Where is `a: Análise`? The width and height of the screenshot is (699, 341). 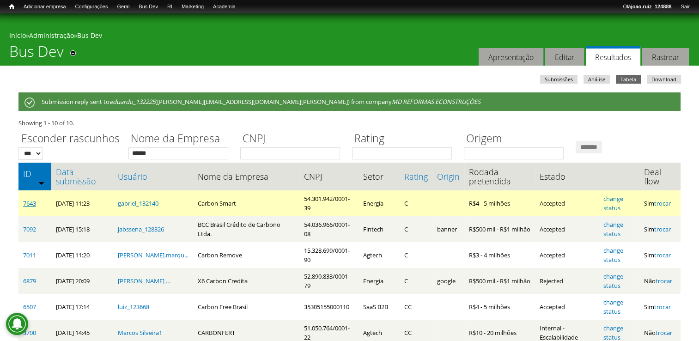
a: Análise is located at coordinates (596, 79).